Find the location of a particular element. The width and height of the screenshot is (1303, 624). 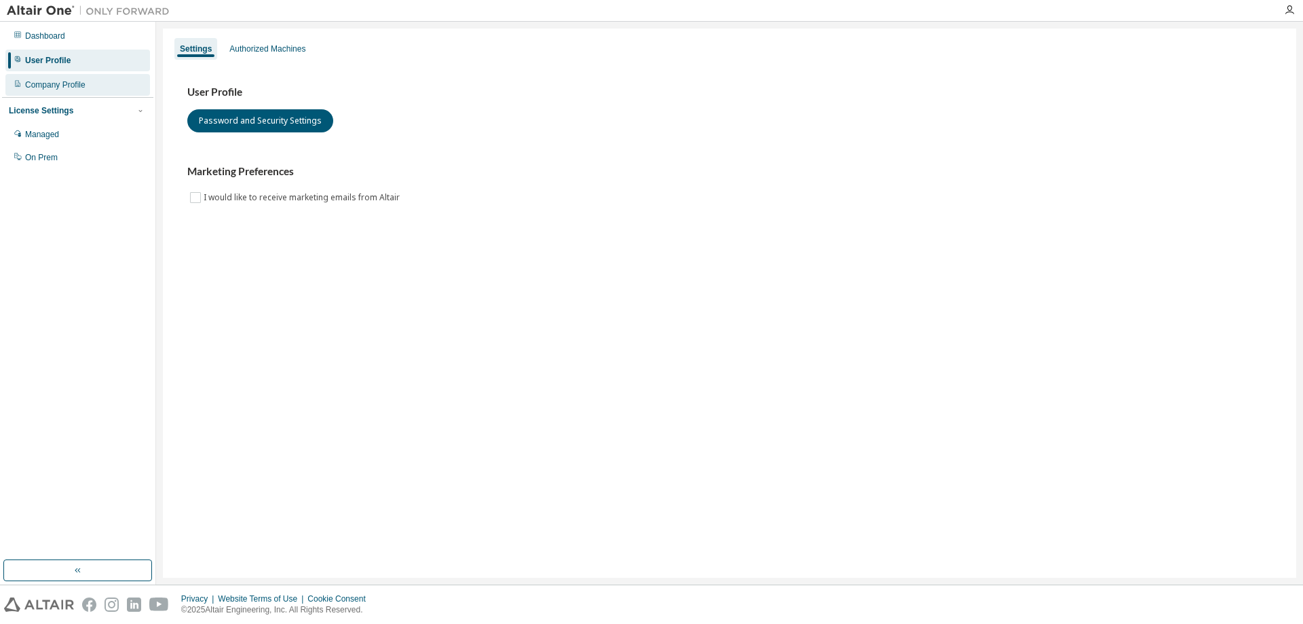

img: linkedin.svg is located at coordinates (134, 604).